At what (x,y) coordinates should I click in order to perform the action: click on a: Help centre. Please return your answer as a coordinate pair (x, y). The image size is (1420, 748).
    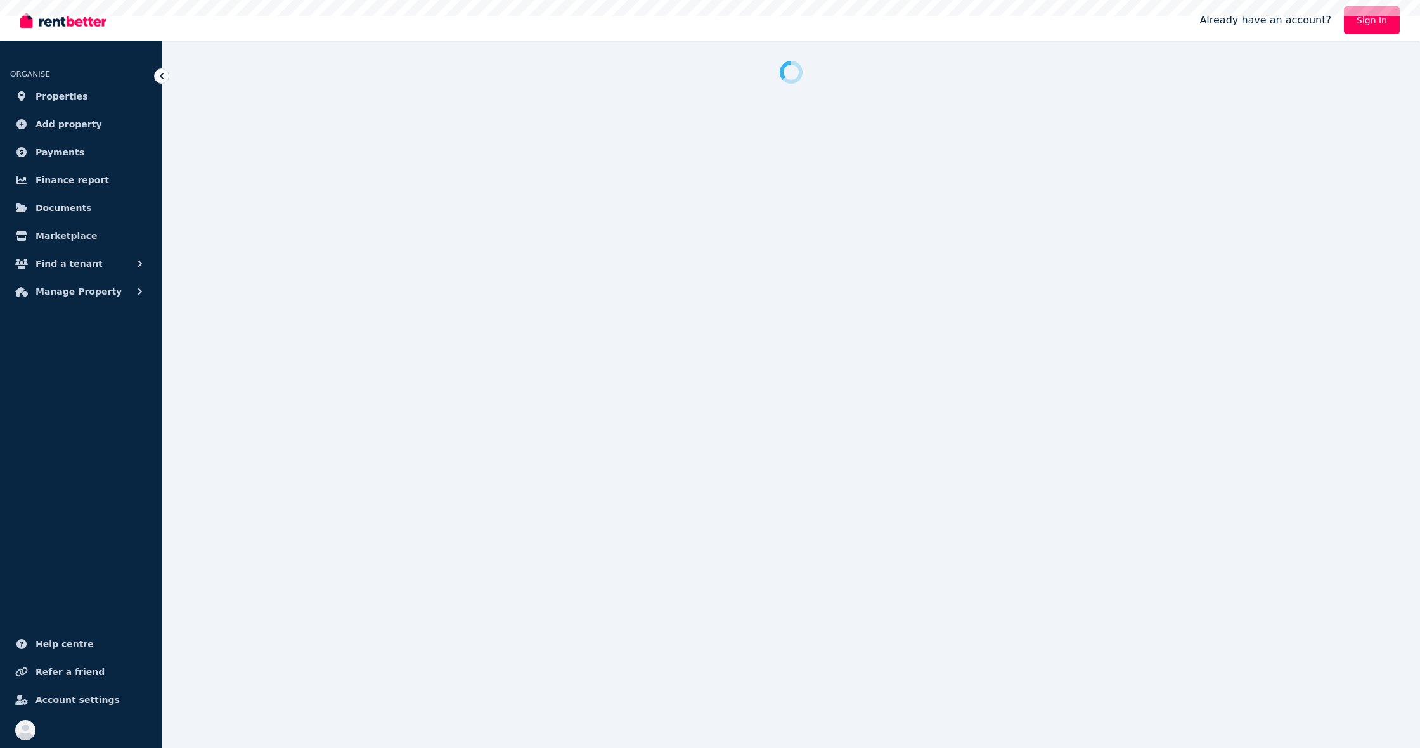
    Looking at the image, I should click on (81, 644).